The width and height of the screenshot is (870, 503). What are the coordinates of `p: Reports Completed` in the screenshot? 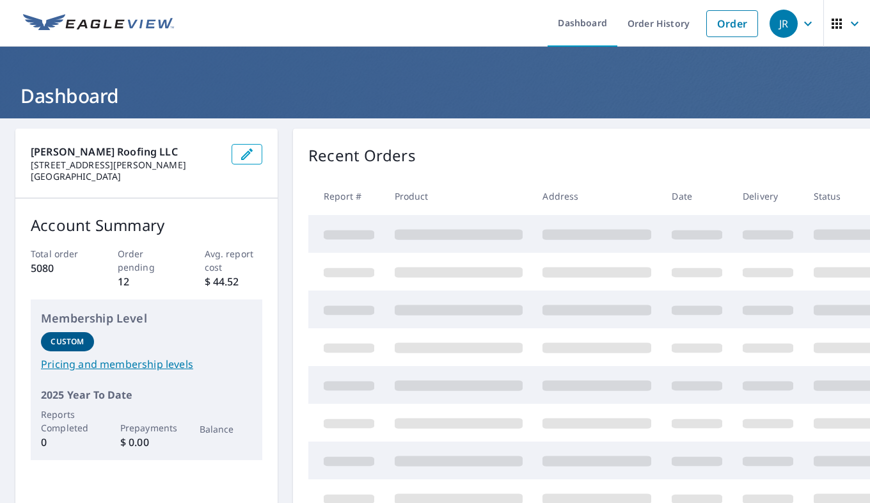 It's located at (67, 421).